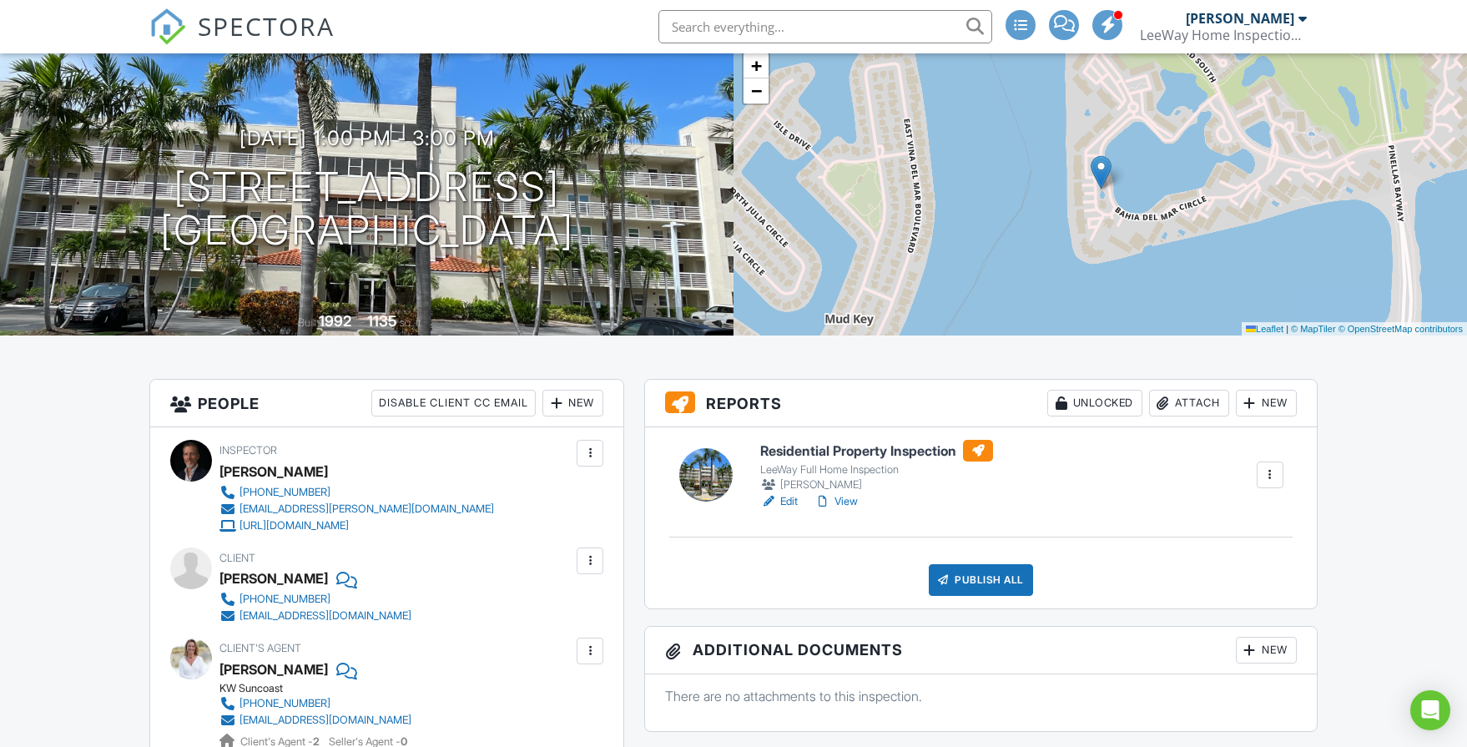 The height and width of the screenshot is (747, 1467). Describe the element at coordinates (260, 647) in the screenshot. I see `span: Client's Agent` at that location.